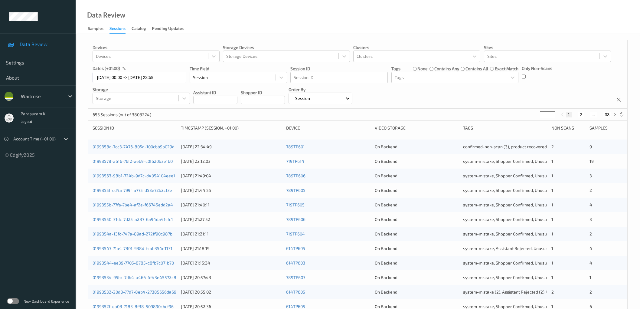 The image size is (640, 309). I want to click on p: Devices, so click(156, 48).